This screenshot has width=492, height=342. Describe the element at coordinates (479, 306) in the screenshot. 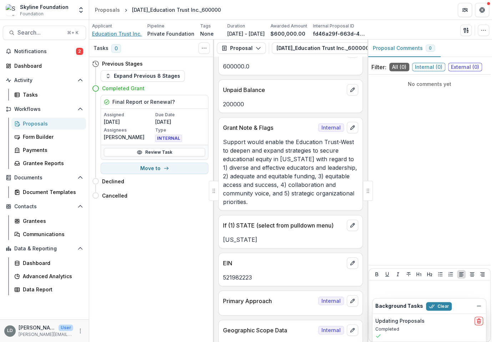

I see `button: Dismiss` at that location.